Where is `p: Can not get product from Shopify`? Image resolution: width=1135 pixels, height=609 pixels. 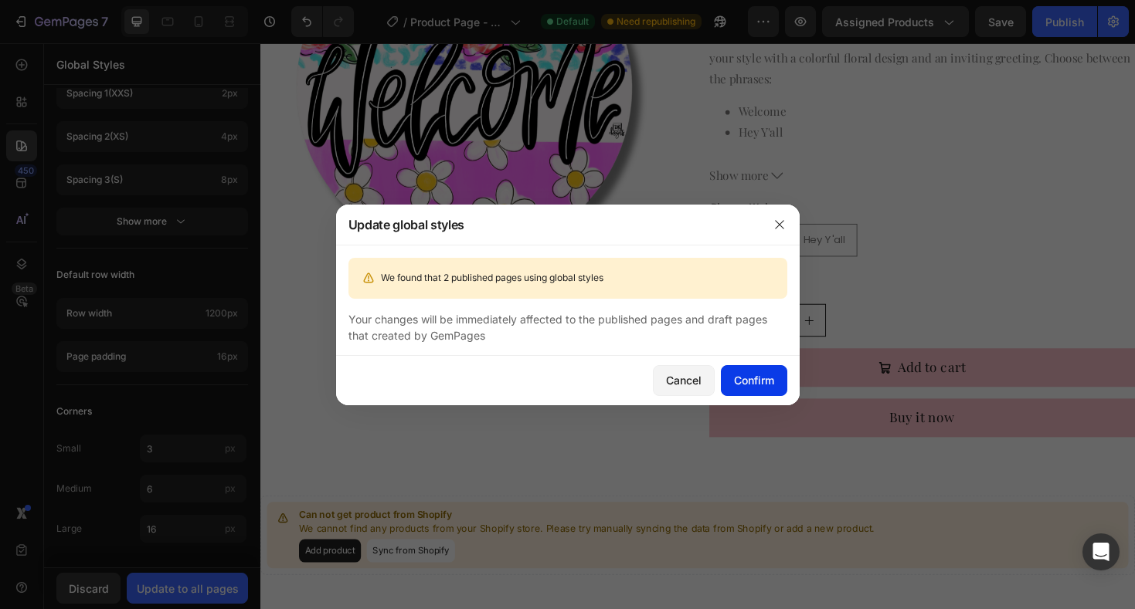
p: Can not get product from Shopify is located at coordinates (346, 501).